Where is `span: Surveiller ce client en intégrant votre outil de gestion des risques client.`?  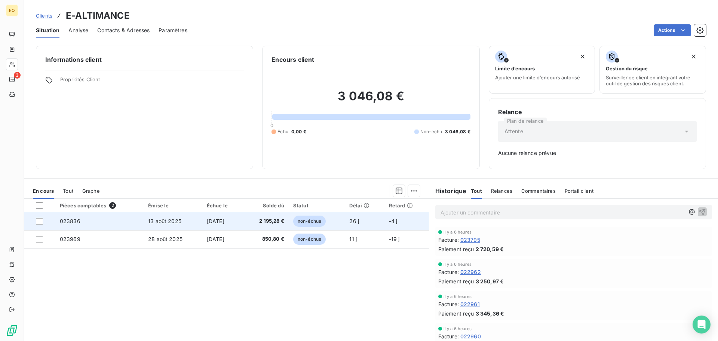
span: Surveiller ce client en intégrant votre outil de gestion des risques client. is located at coordinates (653, 80).